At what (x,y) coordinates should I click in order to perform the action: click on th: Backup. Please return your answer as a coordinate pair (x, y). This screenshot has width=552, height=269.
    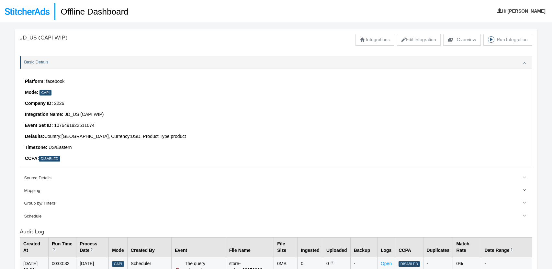
    Looking at the image, I should click on (363, 247).